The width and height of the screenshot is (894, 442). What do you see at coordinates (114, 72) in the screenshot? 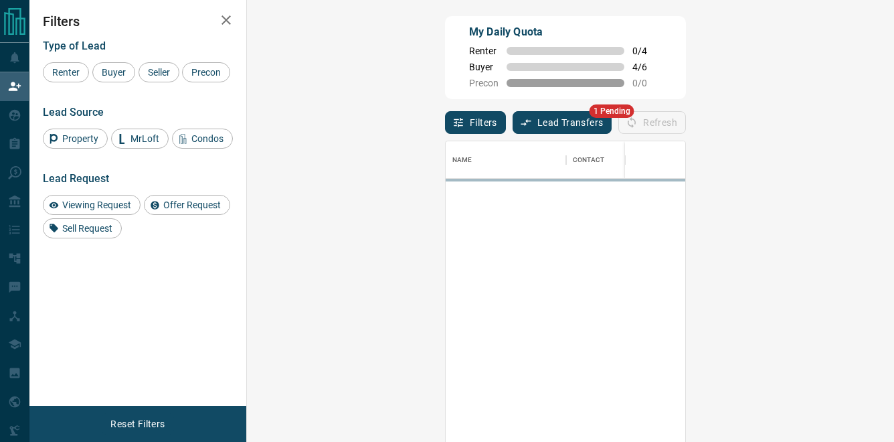
I see `div: Buyer` at bounding box center [114, 72].